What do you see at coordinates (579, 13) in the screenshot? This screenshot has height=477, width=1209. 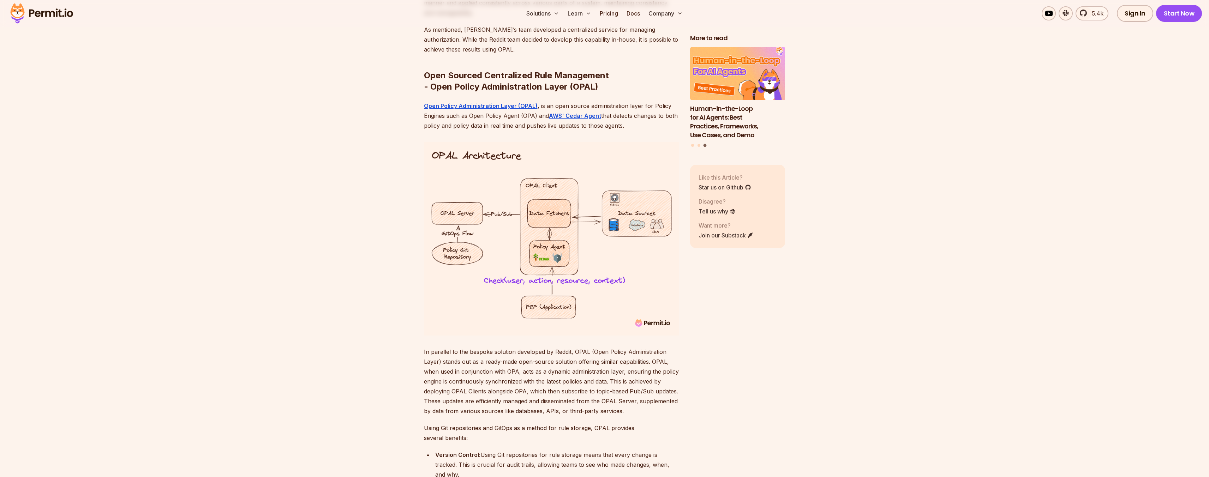 I see `button: Learn` at bounding box center [579, 13].